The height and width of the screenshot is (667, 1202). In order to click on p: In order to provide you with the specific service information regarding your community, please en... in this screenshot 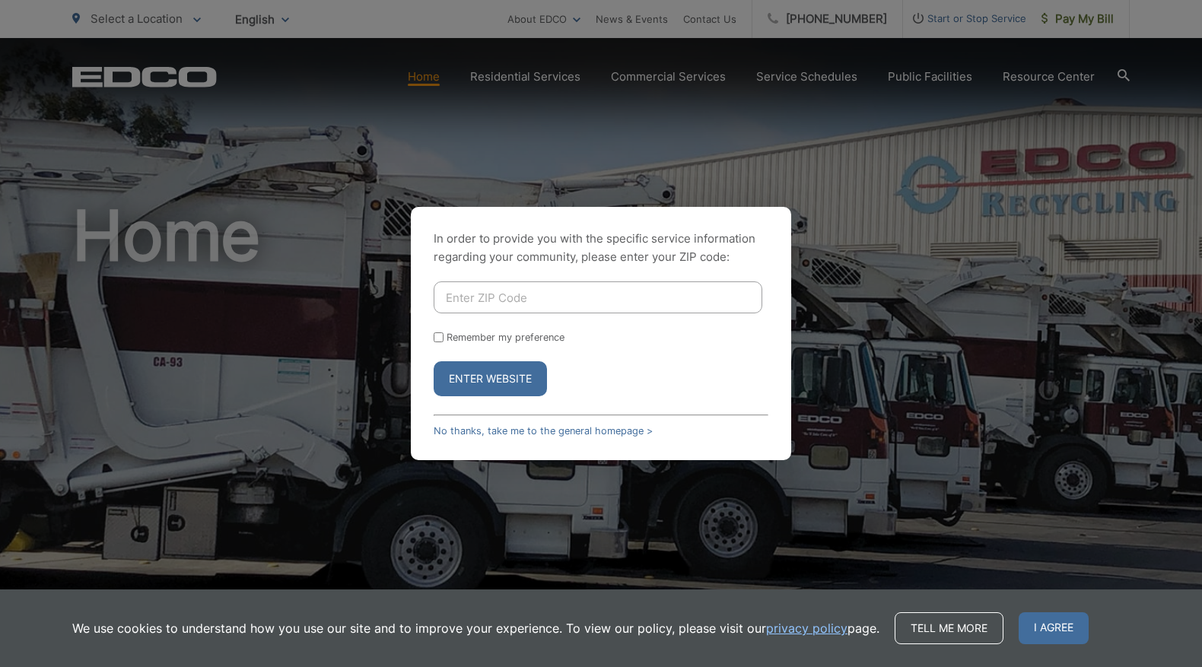, I will do `click(601, 248)`.